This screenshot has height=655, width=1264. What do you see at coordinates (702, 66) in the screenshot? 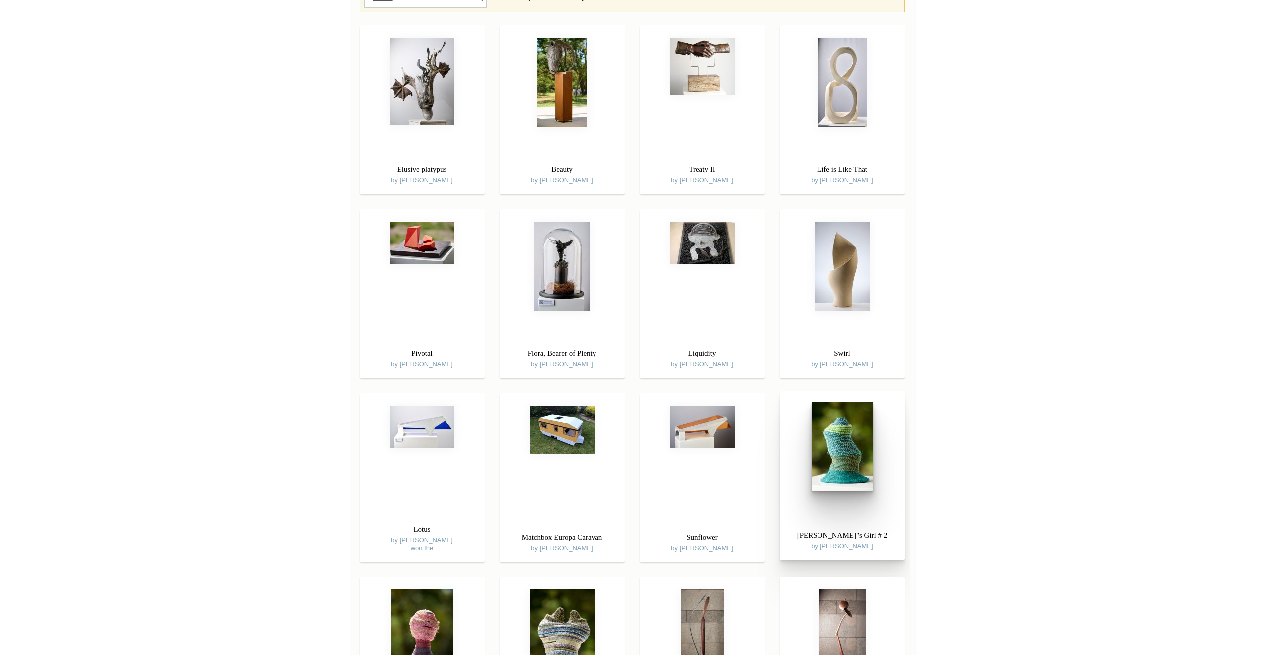
I see `img: Treaty II` at bounding box center [702, 66].